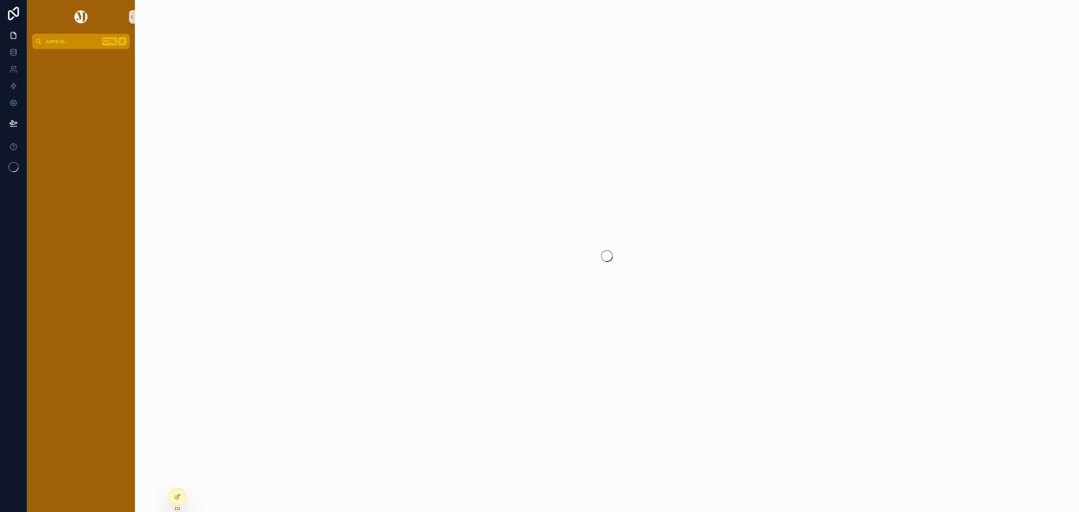 This screenshot has height=512, width=1079. Describe the element at coordinates (110, 41) in the screenshot. I see `span: Ctrl` at that location.